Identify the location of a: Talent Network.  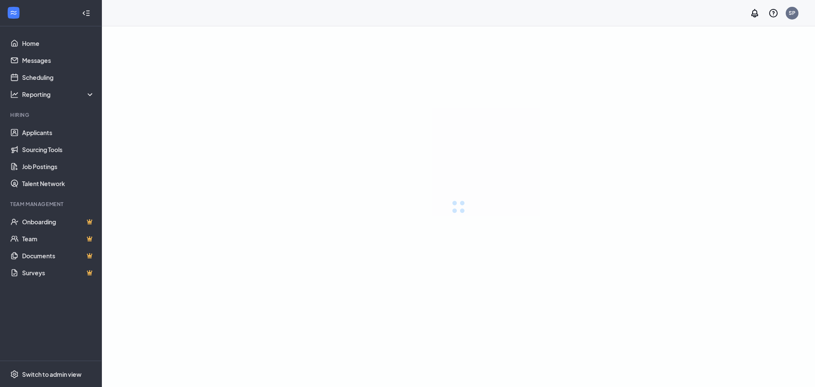
(58, 183).